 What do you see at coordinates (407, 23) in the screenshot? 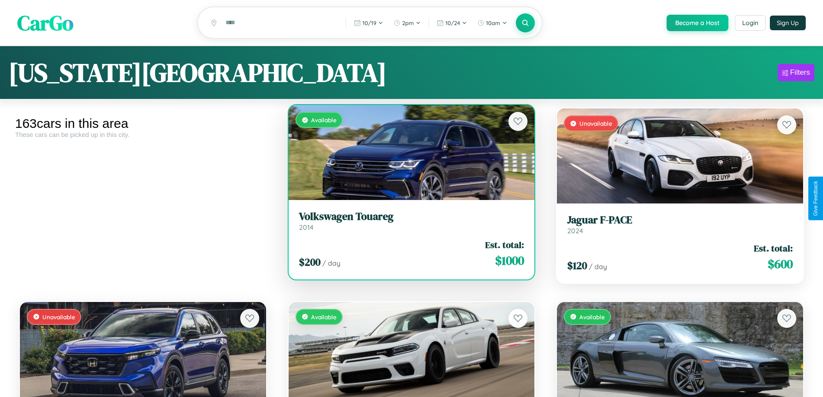
I see `button: 2pm` at bounding box center [407, 23].